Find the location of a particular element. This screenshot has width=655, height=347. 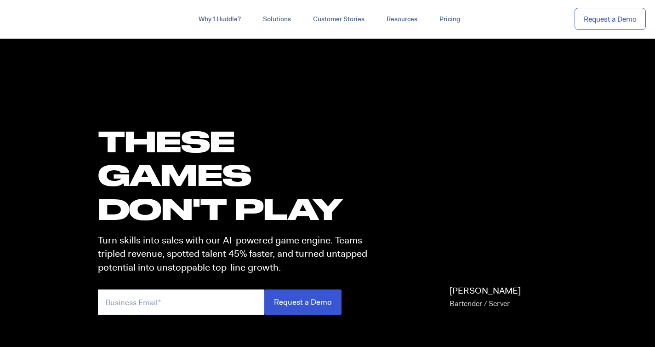

a: Customer Stories is located at coordinates (339, 19).